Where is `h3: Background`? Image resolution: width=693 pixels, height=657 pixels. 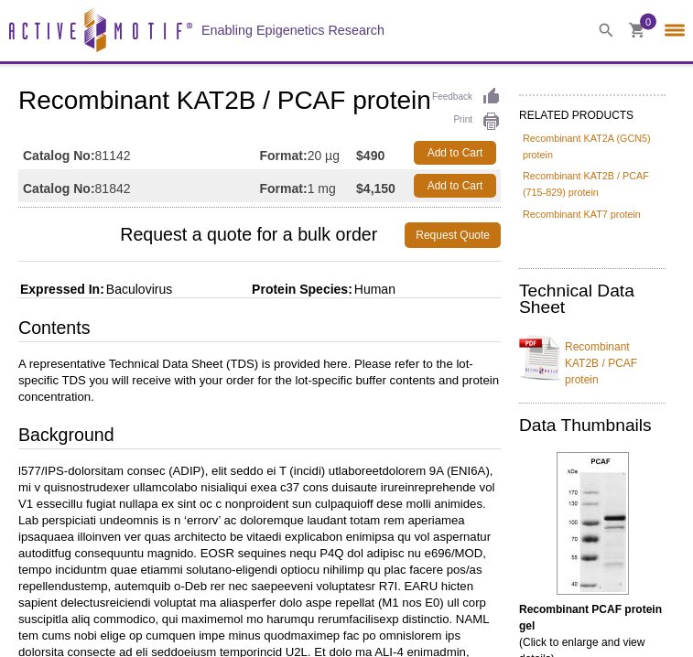
h3: Background is located at coordinates (259, 437).